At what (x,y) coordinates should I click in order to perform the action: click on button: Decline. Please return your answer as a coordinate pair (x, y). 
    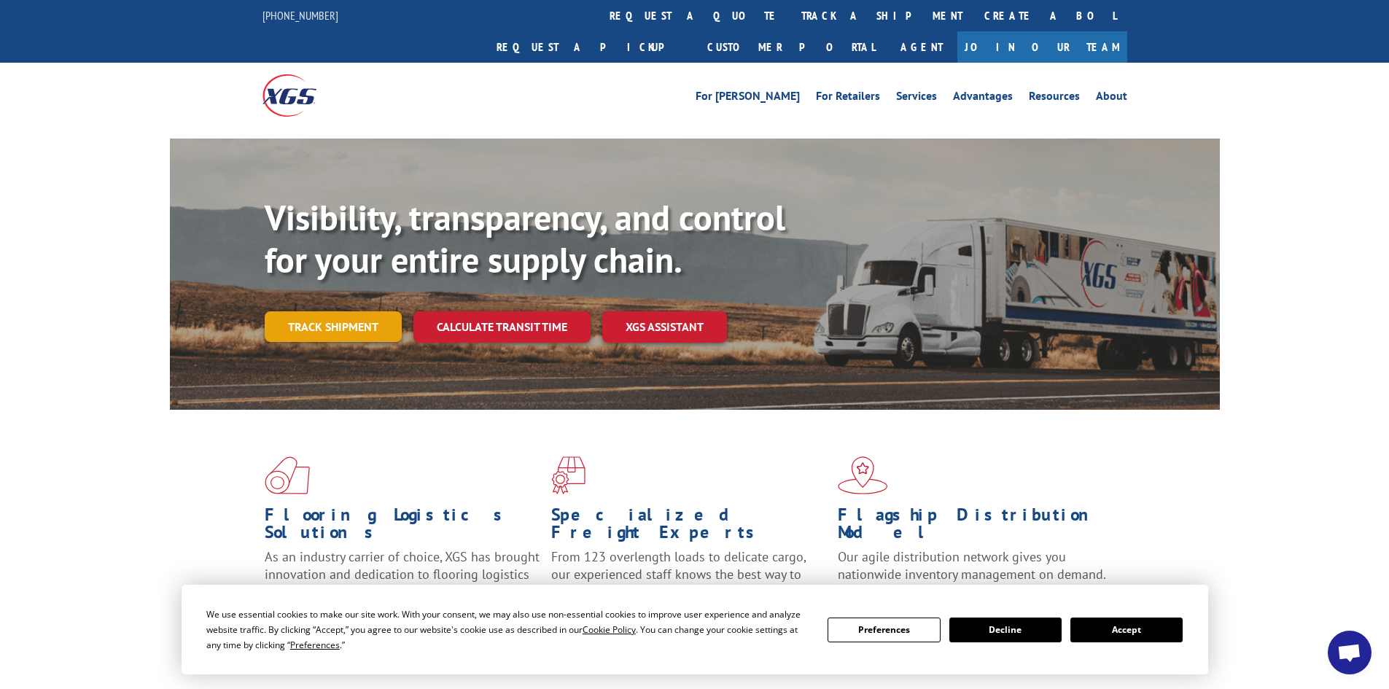
    Looking at the image, I should click on (1005, 630).